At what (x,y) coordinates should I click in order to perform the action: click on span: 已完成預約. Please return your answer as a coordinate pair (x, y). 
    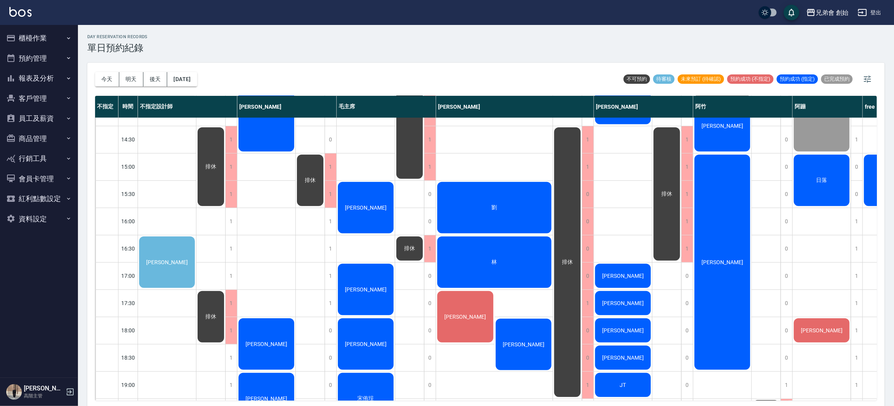
    Looking at the image, I should click on (836, 79).